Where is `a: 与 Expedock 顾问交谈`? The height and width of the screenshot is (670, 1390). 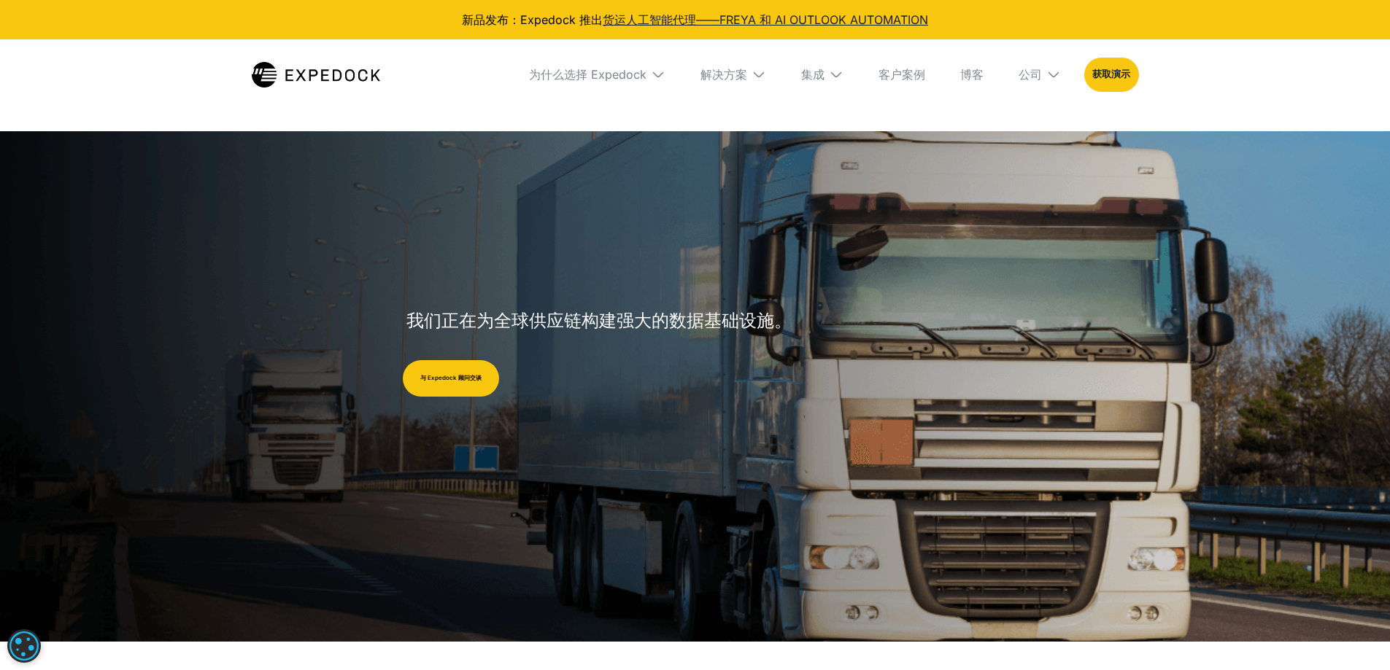
a: 与 Expedock 顾问交谈 is located at coordinates (451, 379).